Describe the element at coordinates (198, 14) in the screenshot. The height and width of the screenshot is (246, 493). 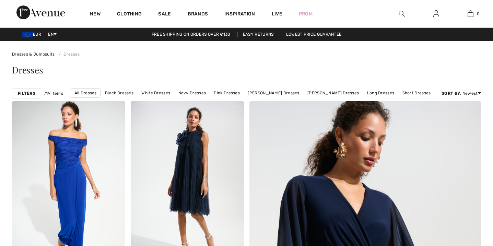
I see `a: Brands` at that location.